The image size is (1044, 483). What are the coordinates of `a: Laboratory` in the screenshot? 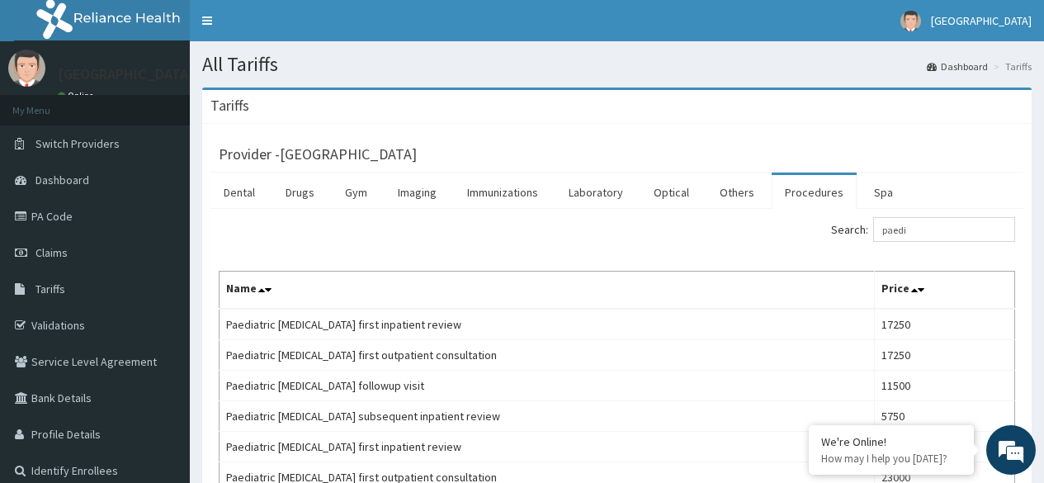 It's located at (596, 192).